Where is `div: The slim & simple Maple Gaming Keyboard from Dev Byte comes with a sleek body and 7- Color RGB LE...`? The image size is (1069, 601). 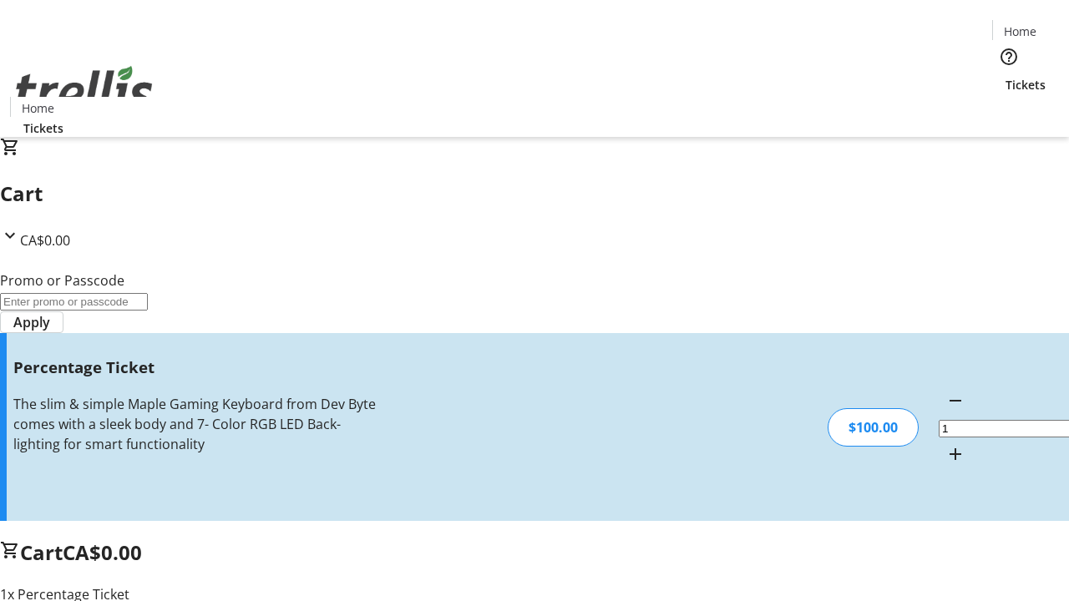 div: The slim & simple Maple Gaming Keyboard from Dev Byte comes with a sleek body and 7- Color RGB LE... is located at coordinates (195, 424).